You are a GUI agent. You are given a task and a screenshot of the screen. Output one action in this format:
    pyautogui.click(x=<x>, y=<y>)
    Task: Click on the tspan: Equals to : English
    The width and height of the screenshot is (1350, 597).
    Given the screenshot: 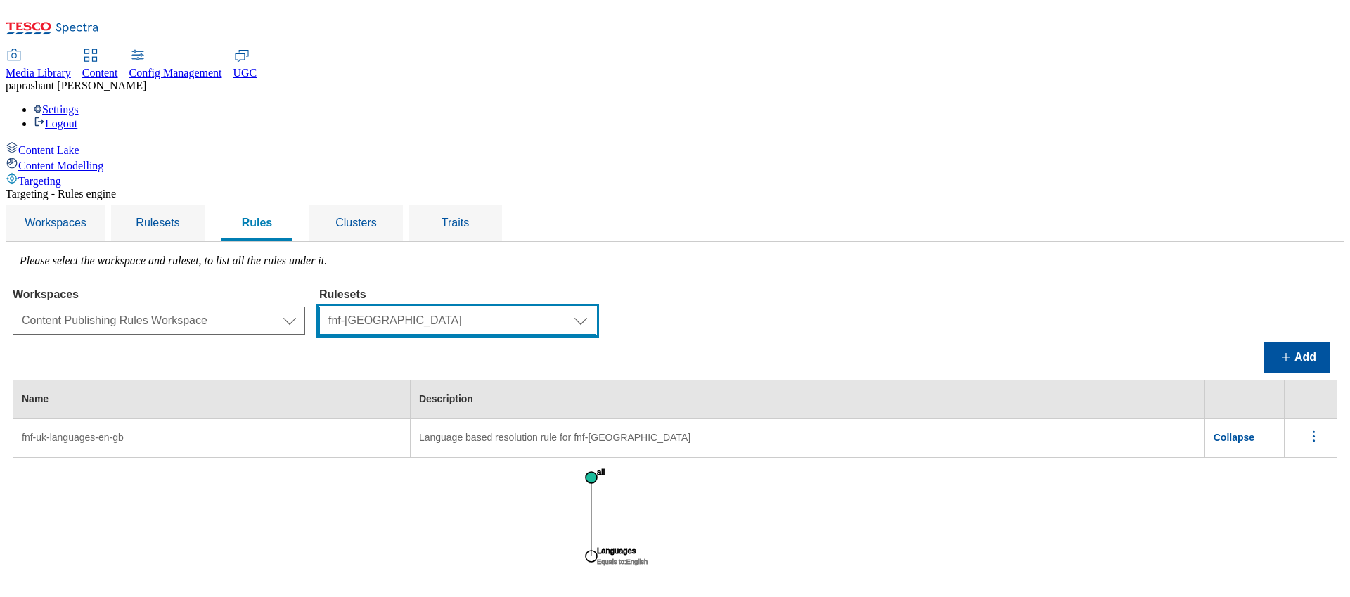 What is the action you would take?
    pyautogui.click(x=622, y=562)
    